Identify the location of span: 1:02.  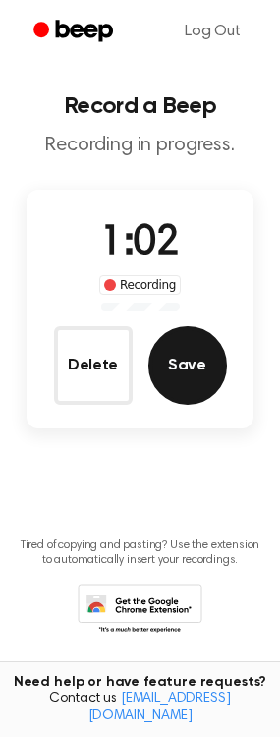
(140, 244).